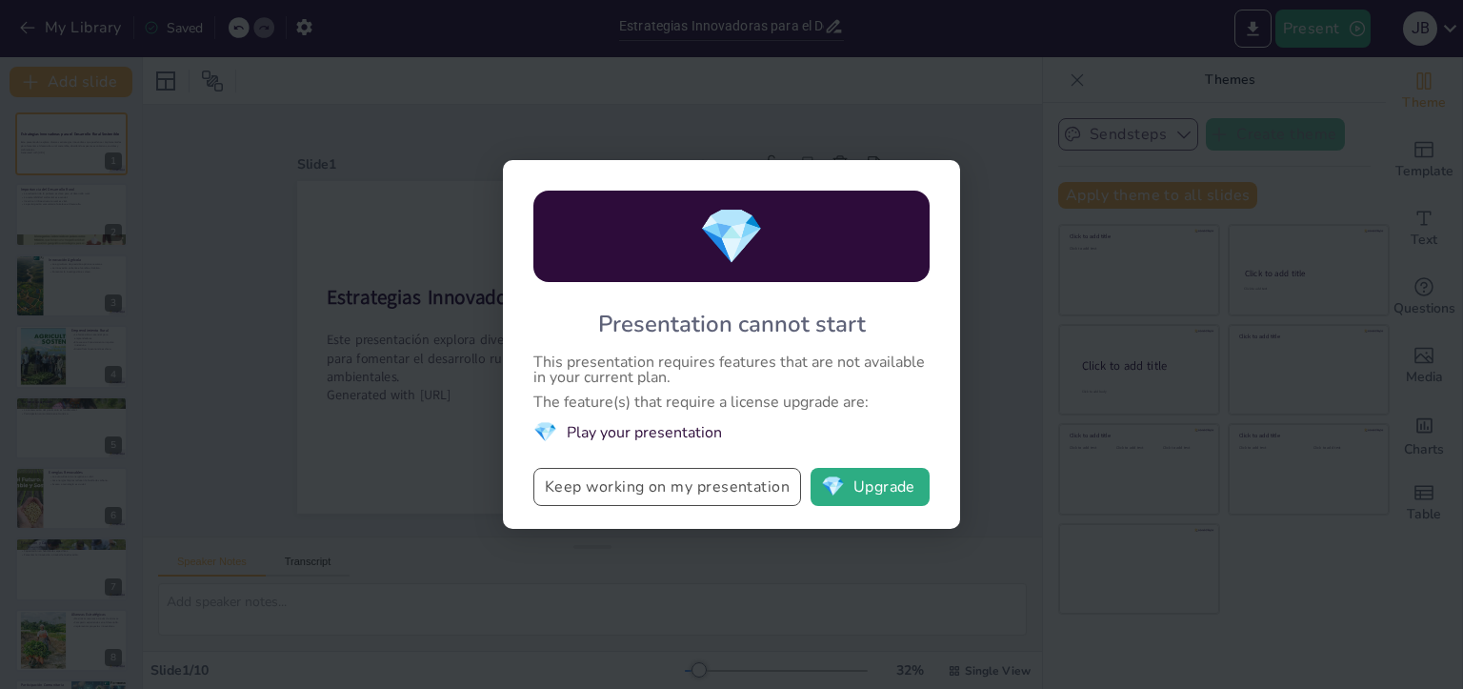 The image size is (1463, 689). I want to click on button: Keep working on my presentation, so click(667, 487).